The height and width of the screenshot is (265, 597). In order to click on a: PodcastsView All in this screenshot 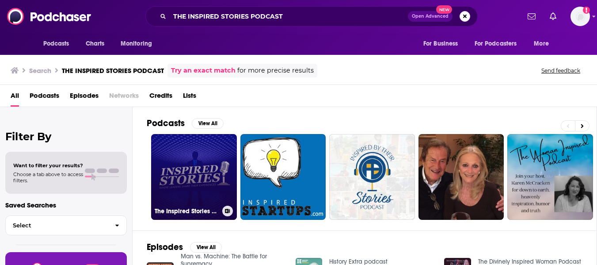, I will do `click(185, 123)`.